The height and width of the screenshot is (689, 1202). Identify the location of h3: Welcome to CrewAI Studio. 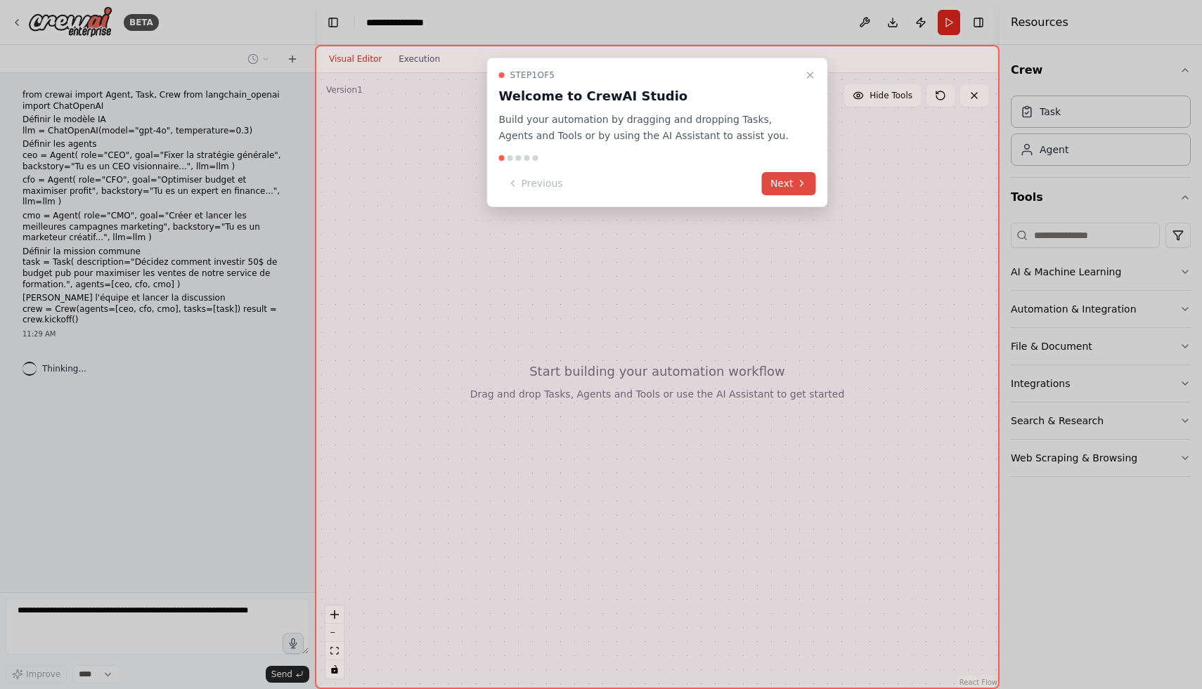
(649, 96).